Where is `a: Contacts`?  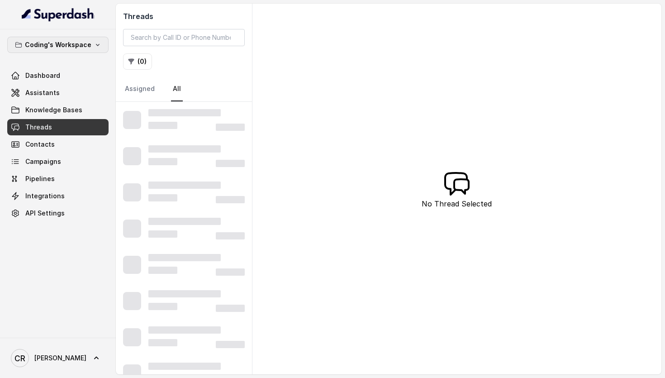 a: Contacts is located at coordinates (58, 144).